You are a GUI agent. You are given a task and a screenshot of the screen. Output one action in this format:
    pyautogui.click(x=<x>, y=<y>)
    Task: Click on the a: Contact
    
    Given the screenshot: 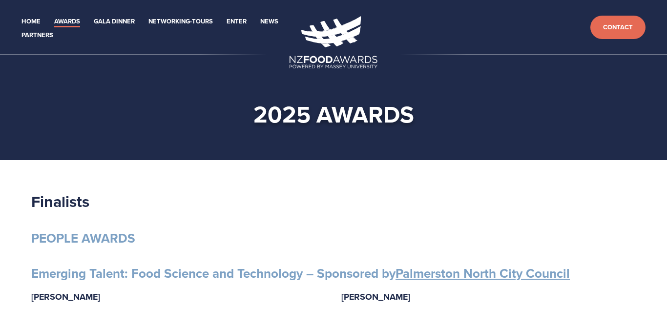 What is the action you would take?
    pyautogui.click(x=617, y=27)
    